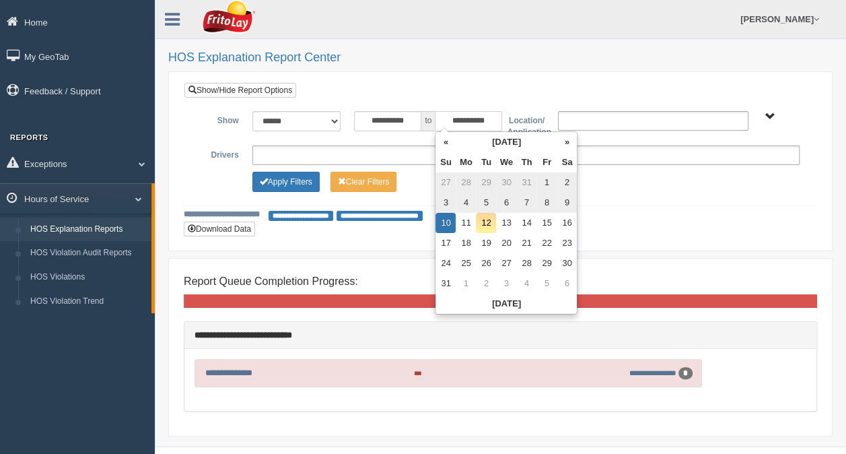 This screenshot has height=454, width=846. What do you see at coordinates (506, 223) in the screenshot?
I see `td: 13` at bounding box center [506, 223].